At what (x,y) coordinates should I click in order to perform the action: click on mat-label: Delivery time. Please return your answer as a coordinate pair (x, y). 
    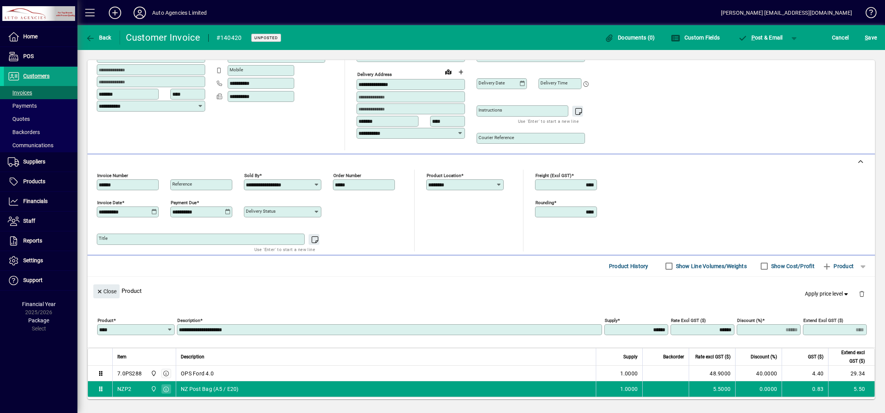
    Looking at the image, I should click on (554, 83).